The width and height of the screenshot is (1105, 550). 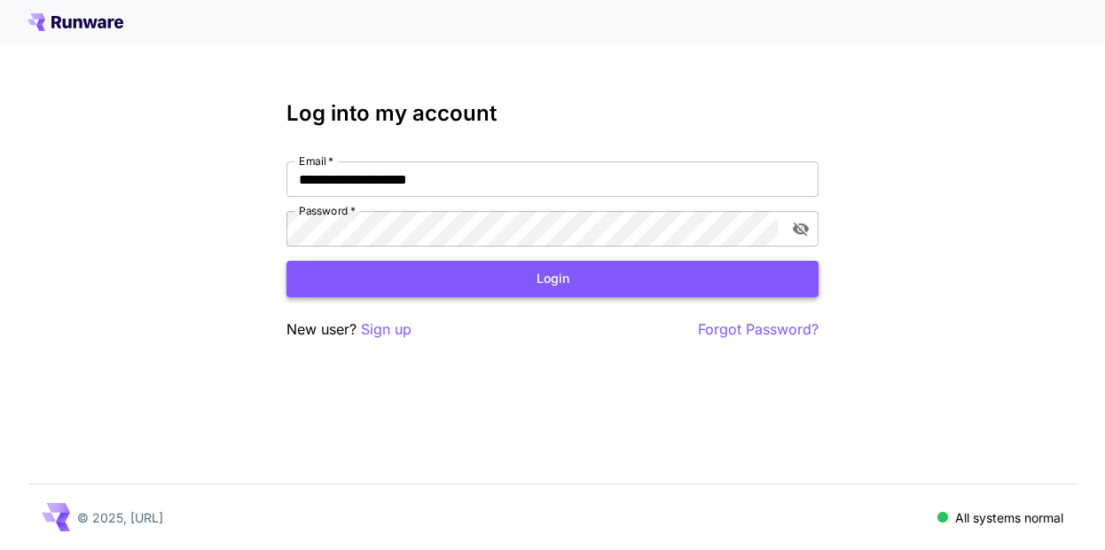 What do you see at coordinates (349, 329) in the screenshot?
I see `p: New user?` at bounding box center [349, 329].